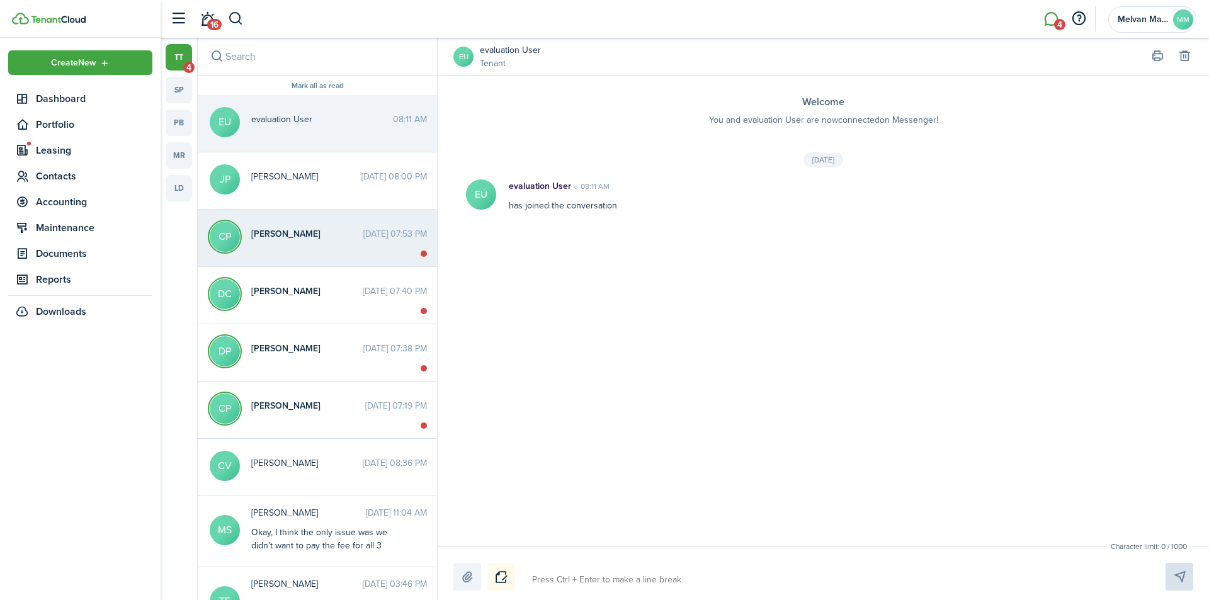 The width and height of the screenshot is (1209, 600). I want to click on button: Open resource center, so click(1078, 19).